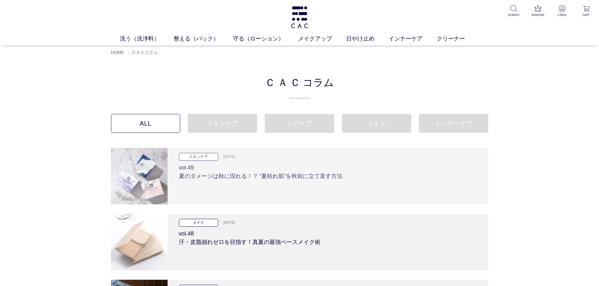 This screenshot has height=286, width=599. What do you see at coordinates (265, 39) in the screenshot?
I see `a: 守る（ローション）` at bounding box center [265, 39].